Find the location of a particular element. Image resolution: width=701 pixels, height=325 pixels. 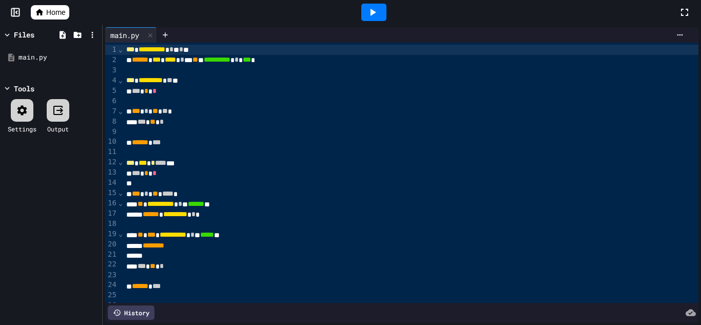

div: 13 is located at coordinates (111, 172).